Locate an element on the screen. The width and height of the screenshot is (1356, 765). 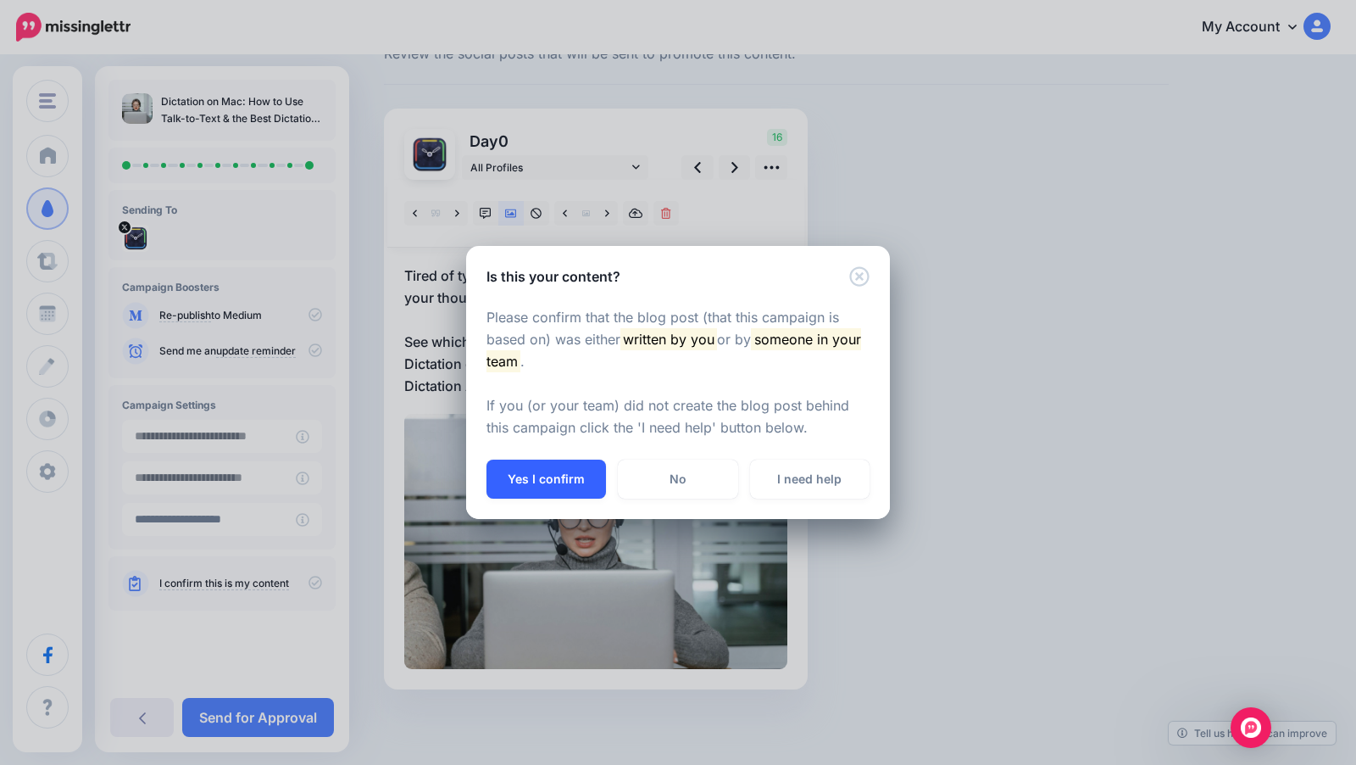
h5: Is this your content? is located at coordinates (553, 276).